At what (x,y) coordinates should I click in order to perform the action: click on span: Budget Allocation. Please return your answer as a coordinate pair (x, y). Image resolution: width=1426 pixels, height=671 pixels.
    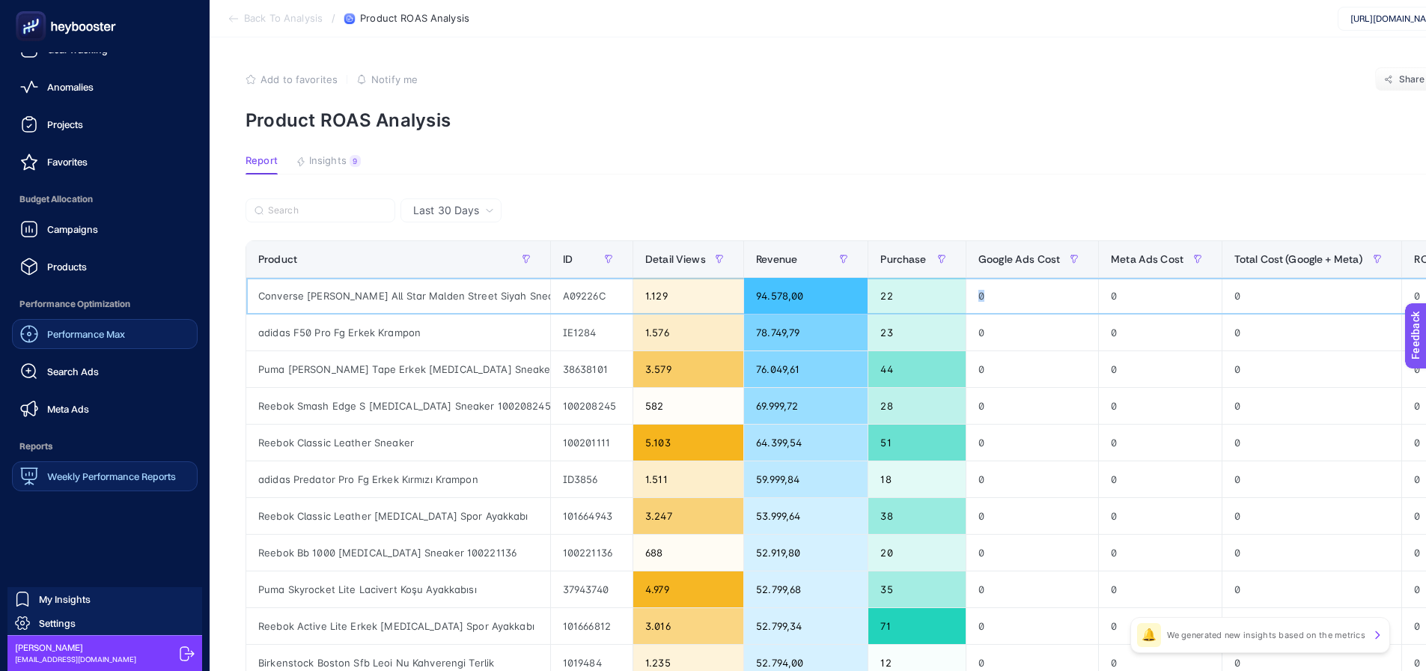
    Looking at the image, I should click on (105, 199).